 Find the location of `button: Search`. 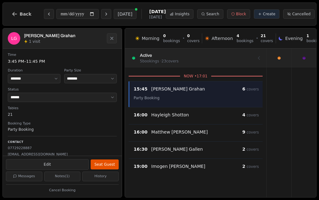

button: Search is located at coordinates (210, 14).